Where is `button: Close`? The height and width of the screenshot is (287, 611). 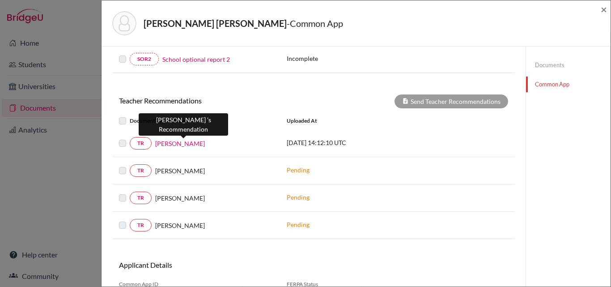 button: Close is located at coordinates (604, 9).